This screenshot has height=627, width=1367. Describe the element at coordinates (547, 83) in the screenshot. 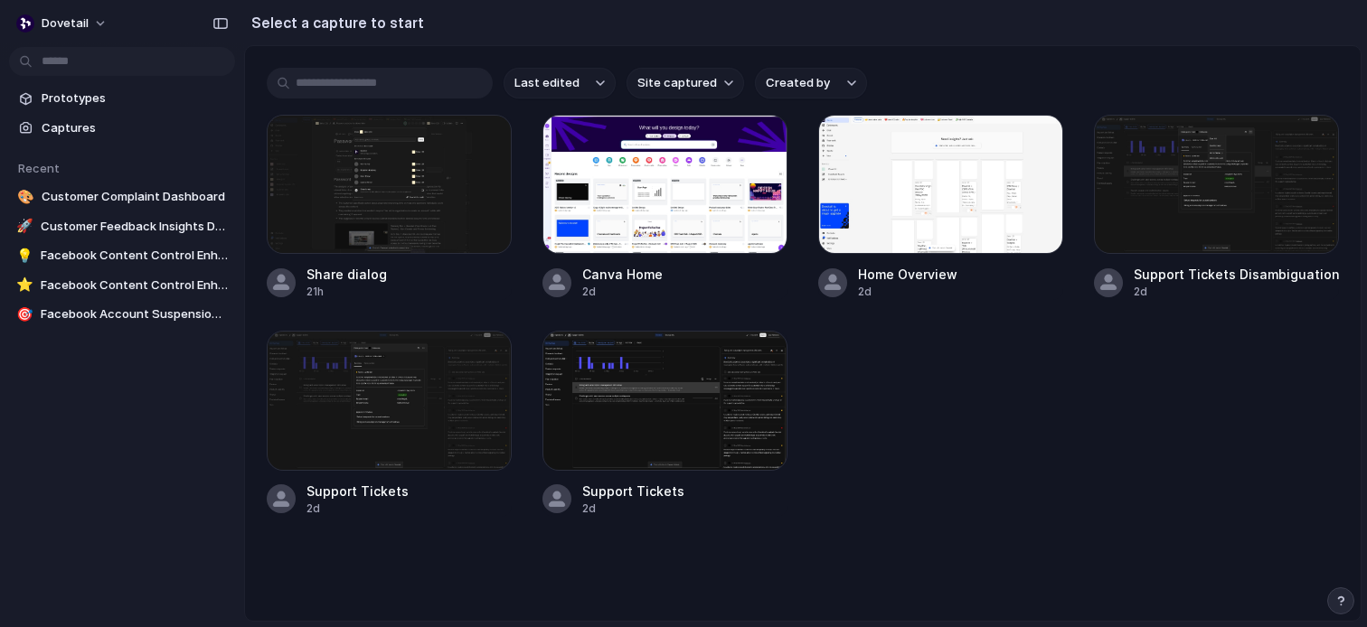

I see `span: Last edited` at that location.